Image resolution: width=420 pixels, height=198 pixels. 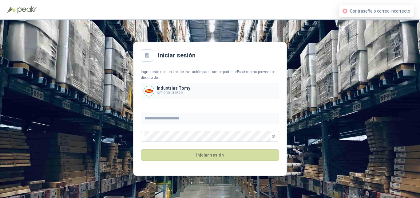 What do you see at coordinates (274, 136) in the screenshot?
I see `span: eye-invisible` at bounding box center [274, 136].